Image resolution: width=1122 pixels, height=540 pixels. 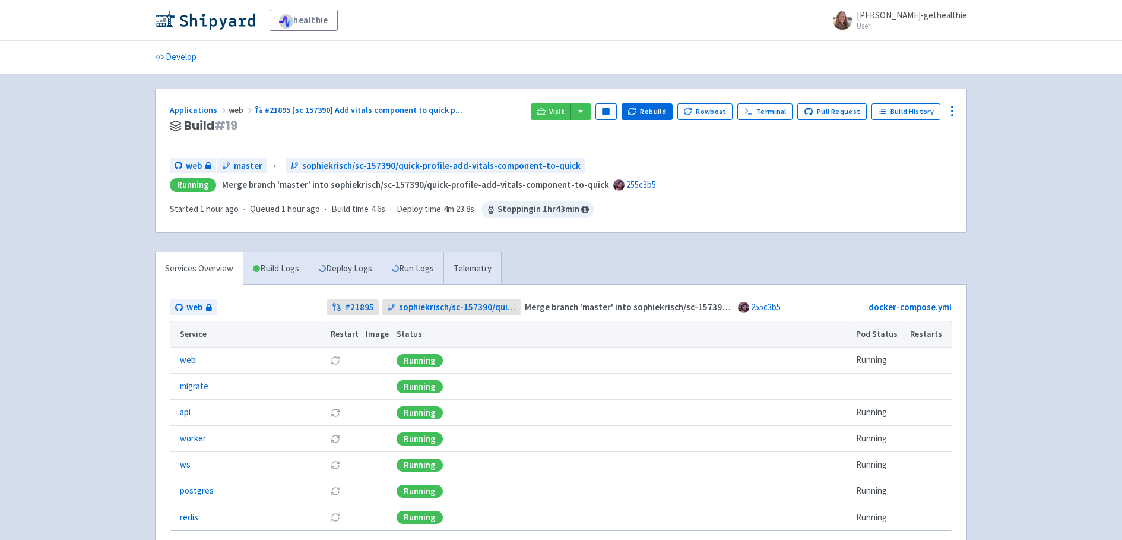 What do you see at coordinates (929, 334) in the screenshot?
I see `th: Restarts` at bounding box center [929, 334].